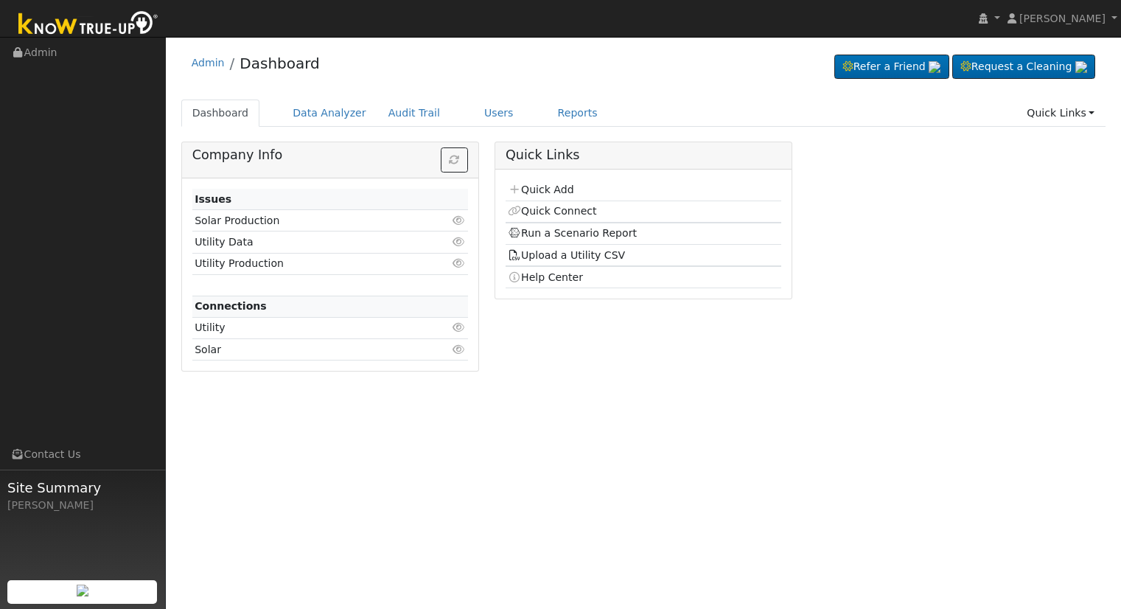  What do you see at coordinates (308, 263) in the screenshot?
I see `td: Utility Production` at bounding box center [308, 263].